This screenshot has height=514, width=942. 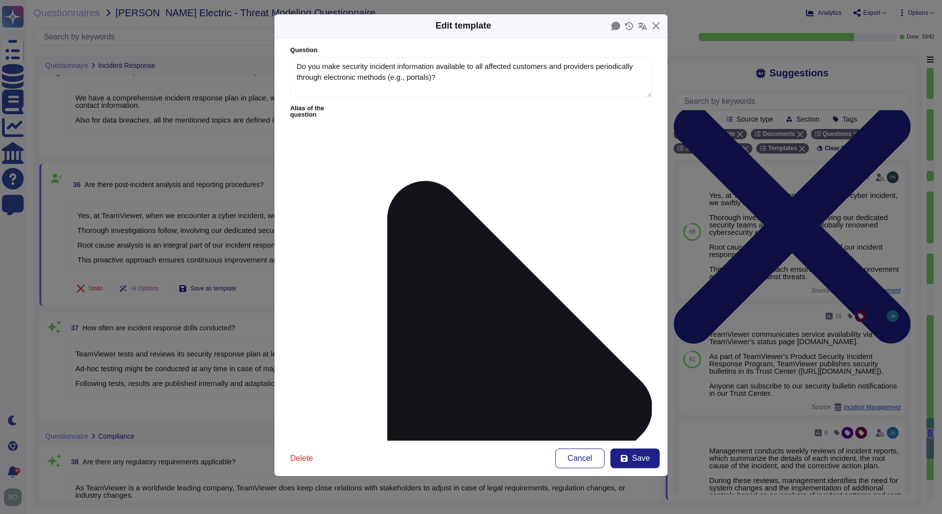 What do you see at coordinates (580, 458) in the screenshot?
I see `span: Cancel` at bounding box center [580, 458].